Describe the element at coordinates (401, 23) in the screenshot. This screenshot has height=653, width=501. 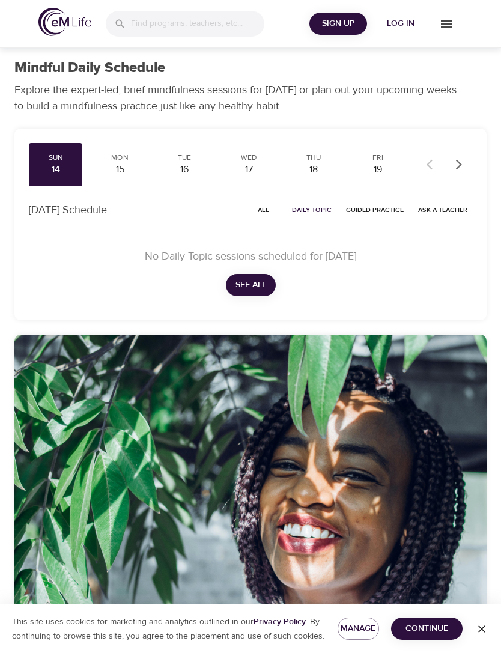
I see `span: Log in` at that location.